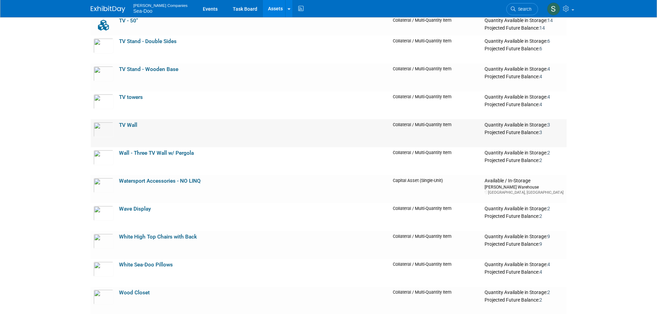  I want to click on a: Wood Closet, so click(134, 293).